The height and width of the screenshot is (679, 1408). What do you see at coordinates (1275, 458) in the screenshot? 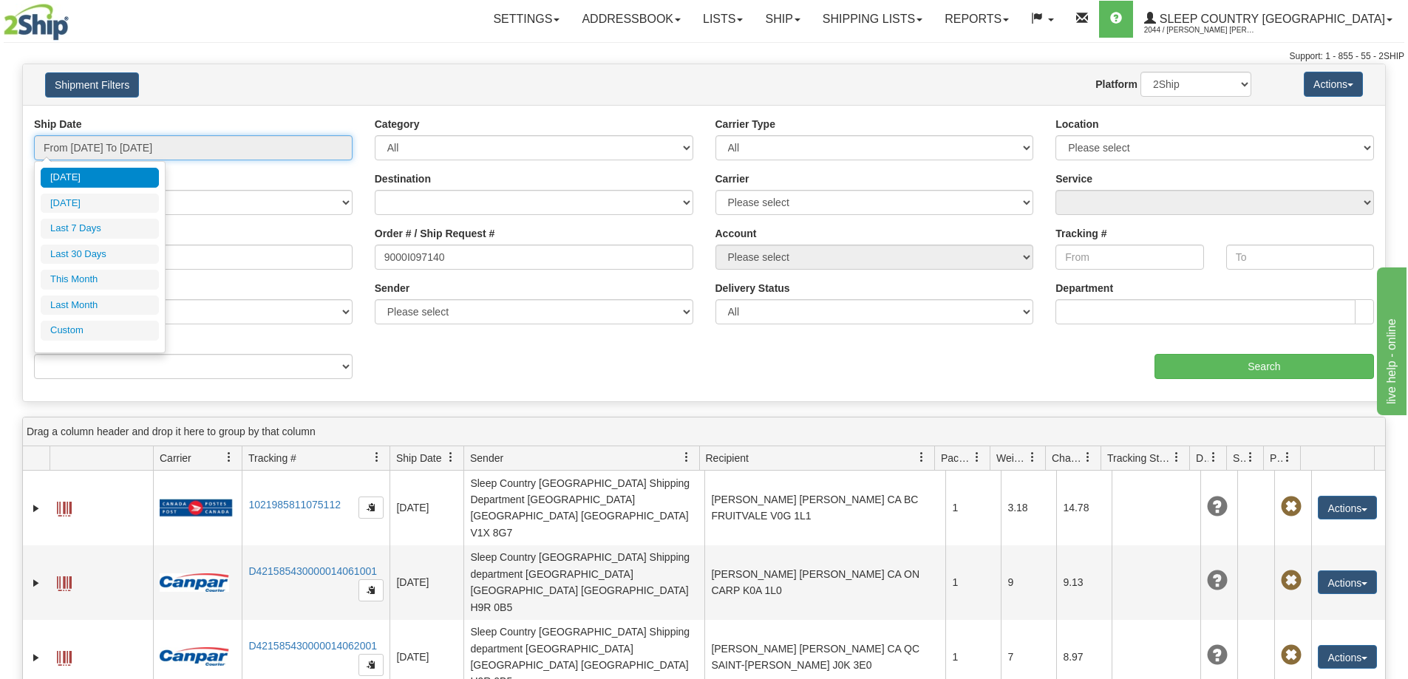
I see `span: Pickup Status` at bounding box center [1275, 458].